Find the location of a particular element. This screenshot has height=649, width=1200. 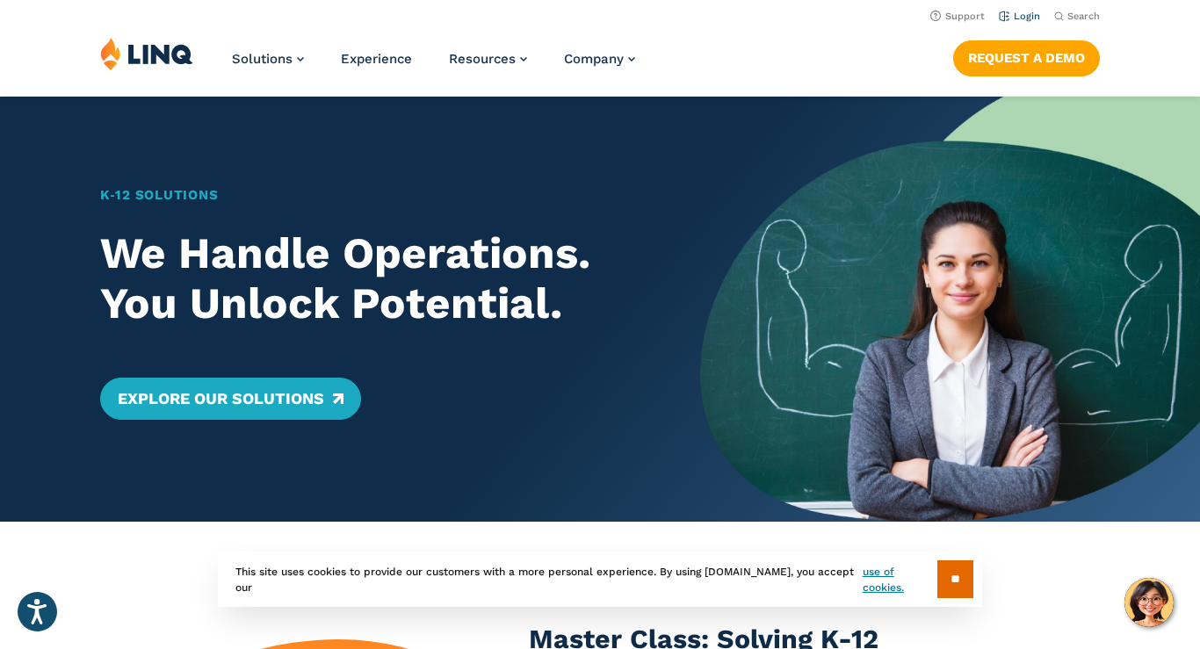

span: Resources is located at coordinates (482, 59).